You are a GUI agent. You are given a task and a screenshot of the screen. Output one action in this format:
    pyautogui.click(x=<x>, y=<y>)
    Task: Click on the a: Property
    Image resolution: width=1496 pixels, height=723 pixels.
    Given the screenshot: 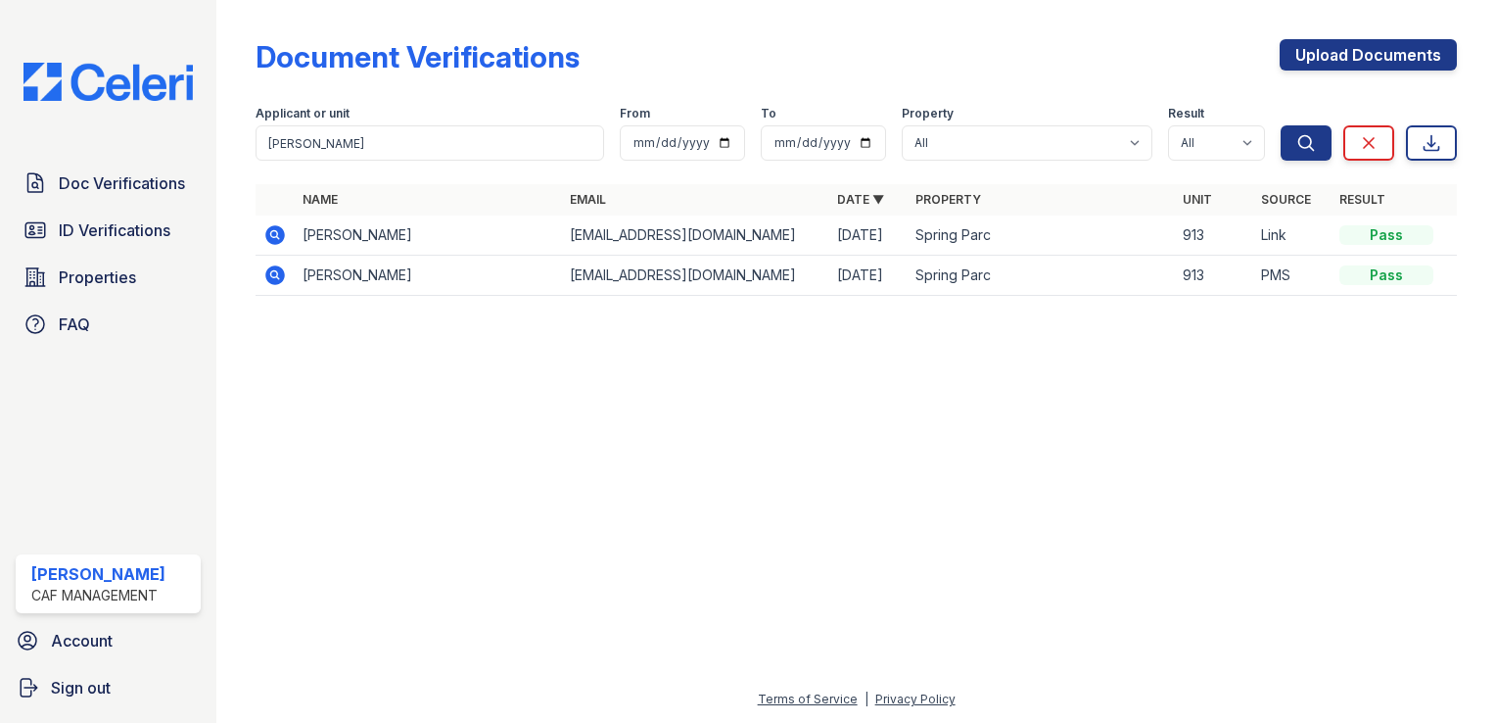 What is the action you would take?
    pyautogui.click(x=948, y=199)
    